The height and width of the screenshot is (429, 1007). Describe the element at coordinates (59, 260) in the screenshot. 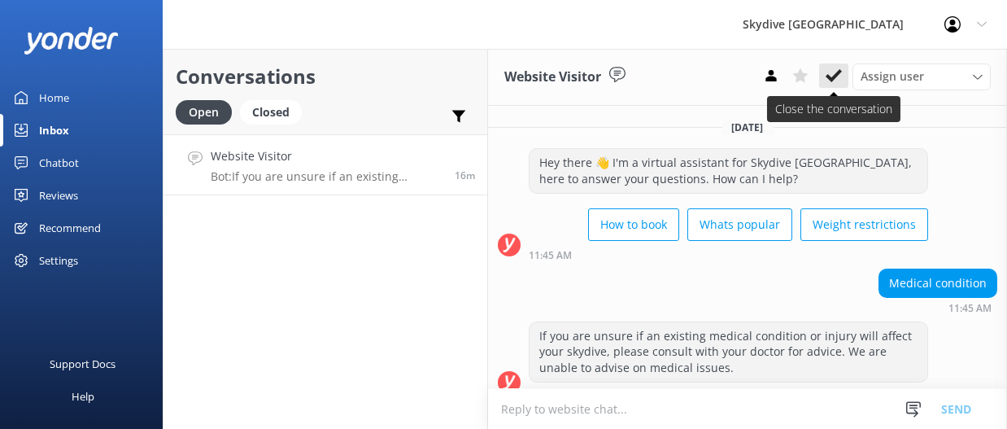

I see `div: Settings` at that location.